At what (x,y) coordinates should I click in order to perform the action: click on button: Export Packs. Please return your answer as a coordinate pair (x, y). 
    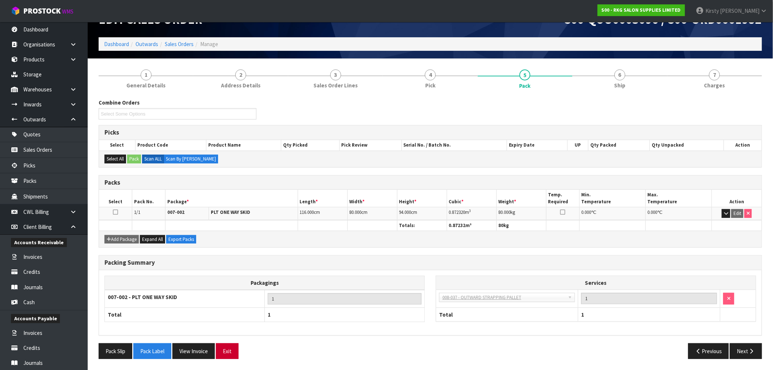
    Looking at the image, I should click on (181, 239).